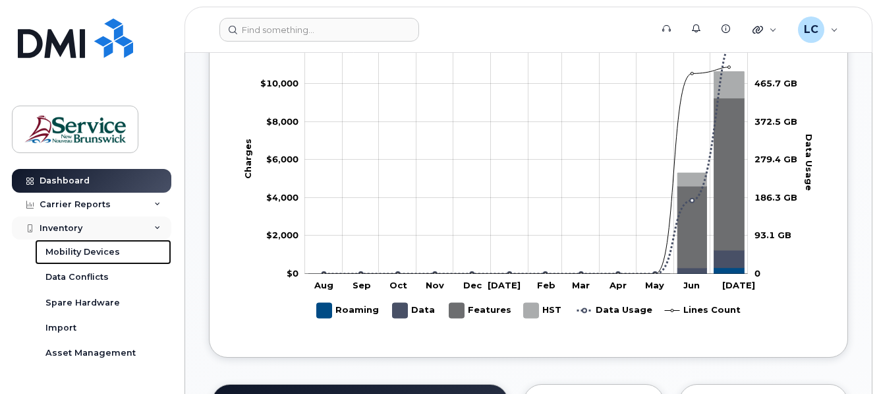 Image resolution: width=879 pixels, height=394 pixels. What do you see at coordinates (776, 121) in the screenshot?
I see `tspan: 372.5 GB` at bounding box center [776, 121].